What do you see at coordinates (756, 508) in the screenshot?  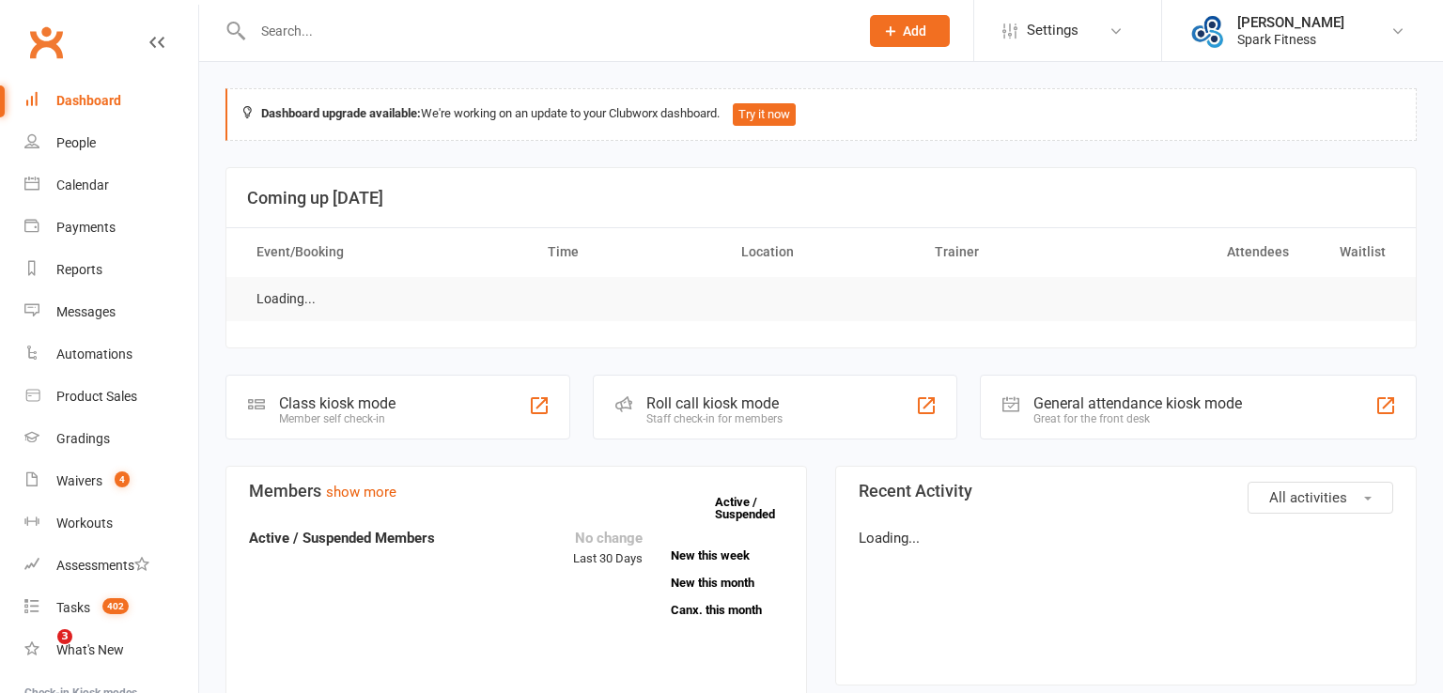 I see `a: Active / Suspended` at bounding box center [756, 508].